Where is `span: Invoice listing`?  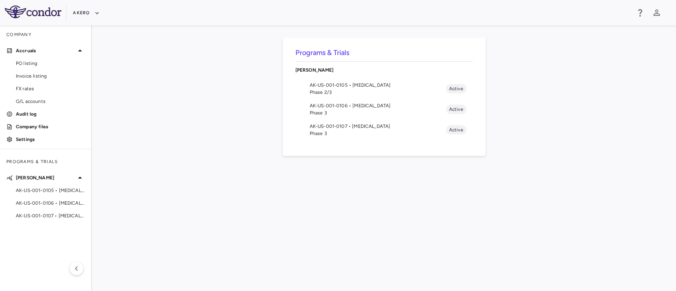 span: Invoice listing is located at coordinates (50, 76).